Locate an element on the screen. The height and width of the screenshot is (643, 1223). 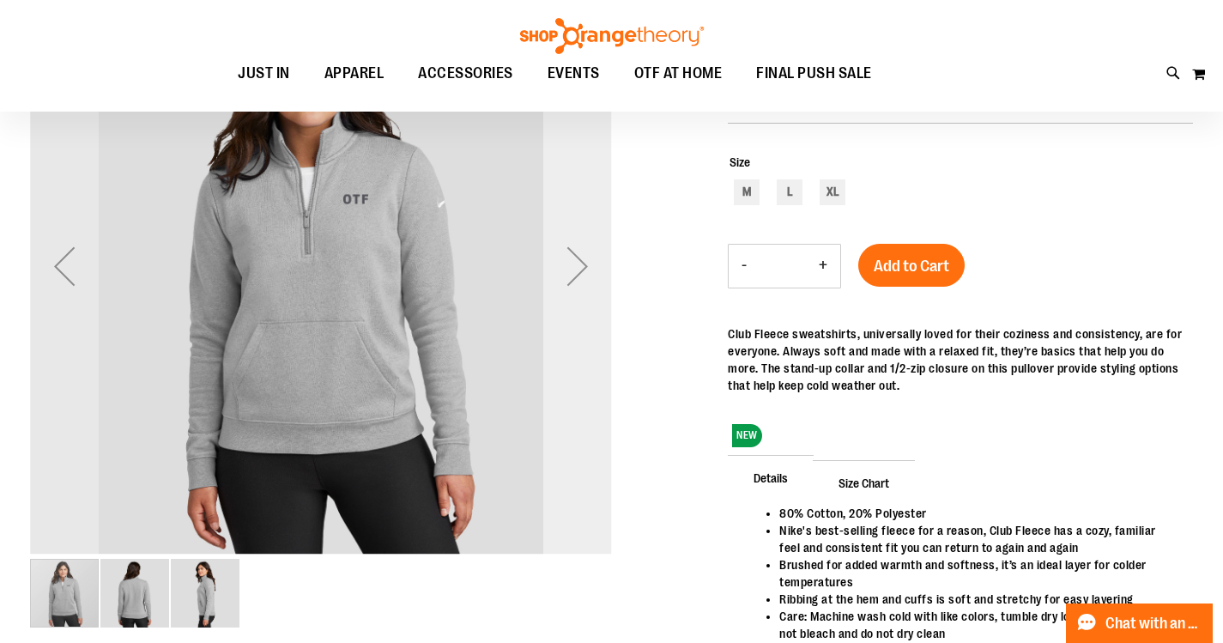
li: 80% Cotton, 20% Polyester is located at coordinates (978, 513).